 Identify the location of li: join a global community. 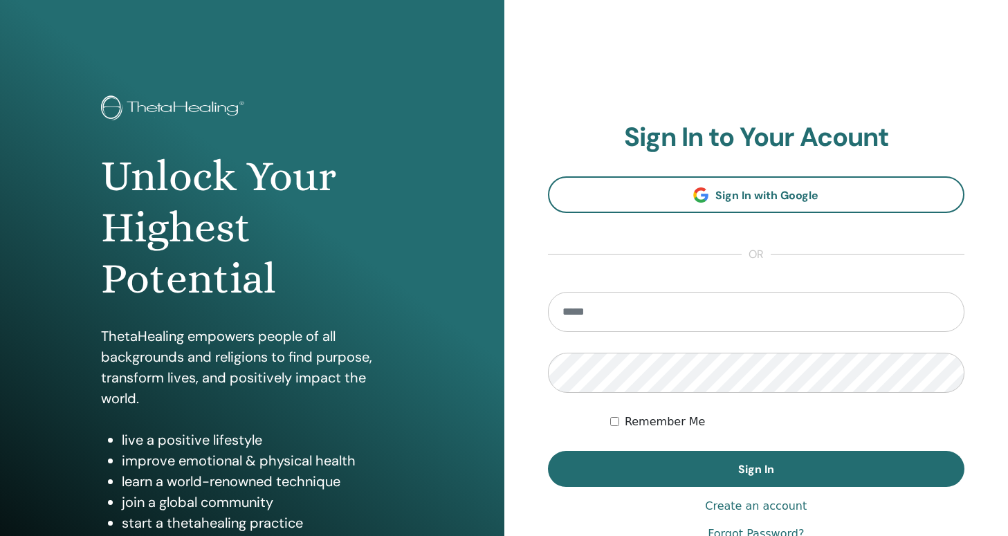
(262, 502).